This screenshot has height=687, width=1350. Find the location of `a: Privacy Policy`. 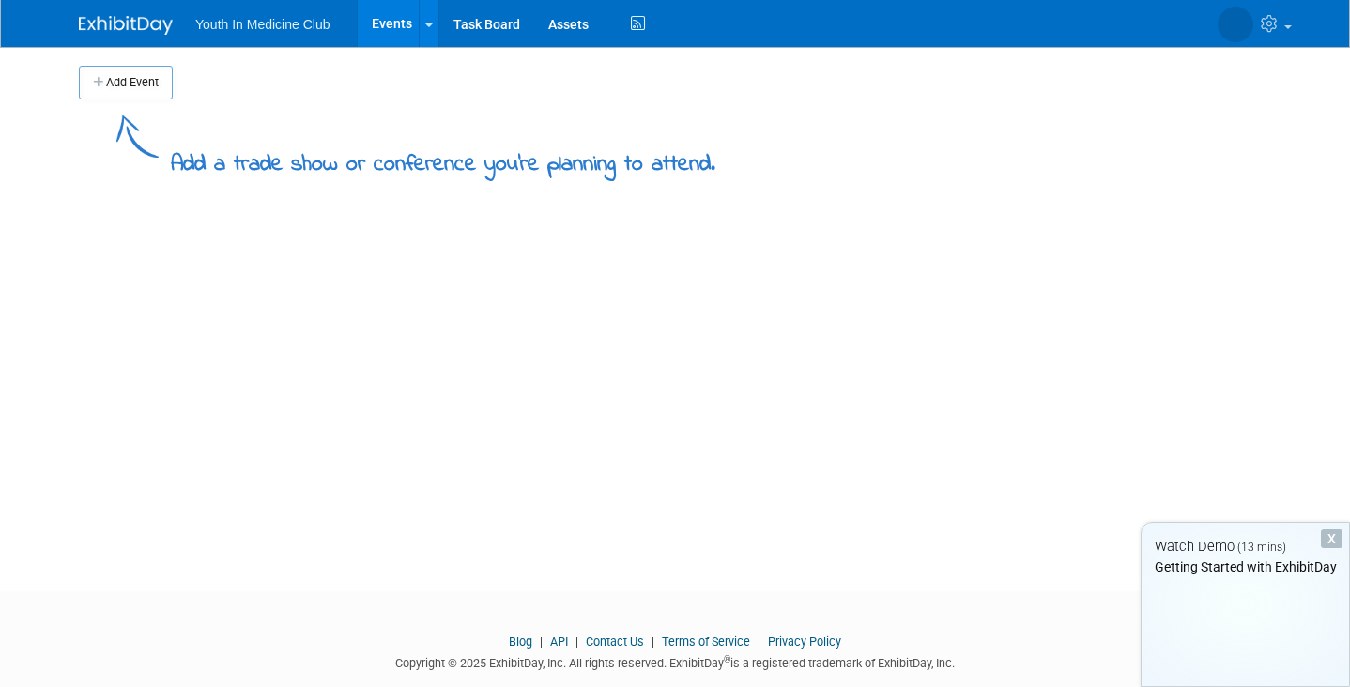

a: Privacy Policy is located at coordinates (805, 641).